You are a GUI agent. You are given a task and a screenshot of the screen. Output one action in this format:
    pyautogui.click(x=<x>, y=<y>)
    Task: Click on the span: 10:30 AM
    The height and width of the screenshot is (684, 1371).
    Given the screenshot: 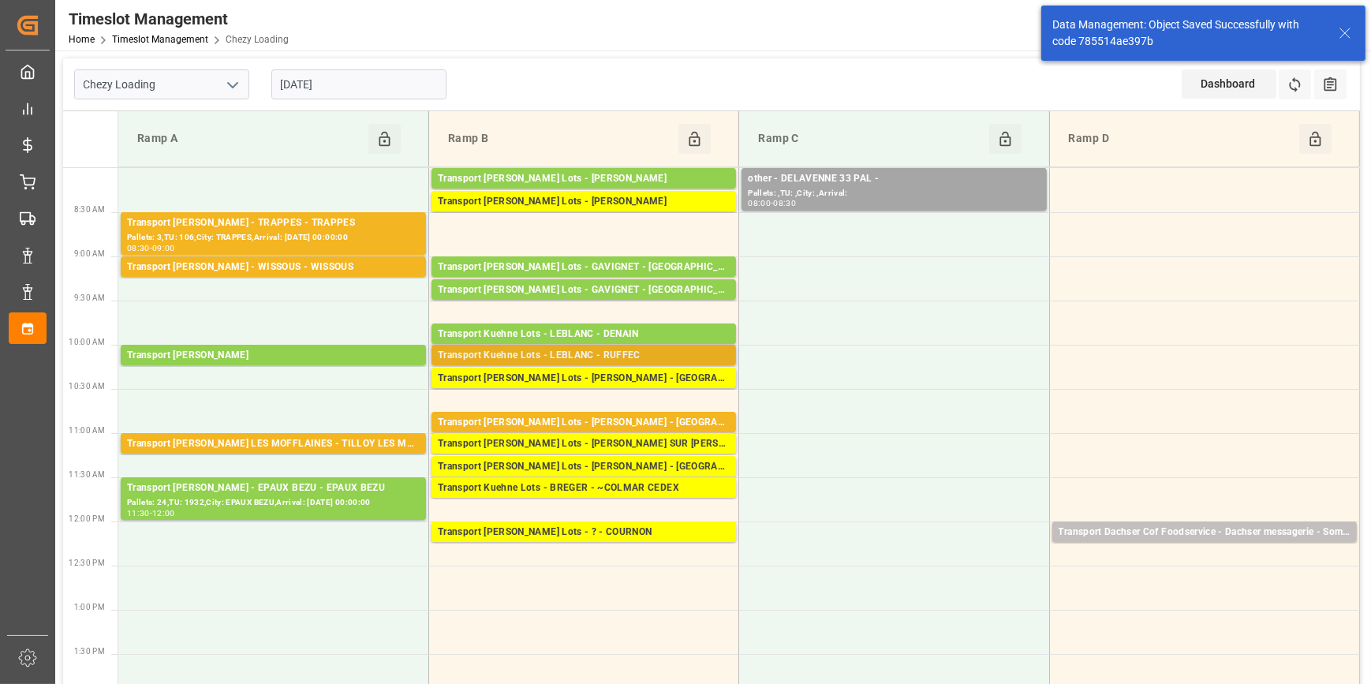 What is the action you would take?
    pyautogui.click(x=87, y=386)
    